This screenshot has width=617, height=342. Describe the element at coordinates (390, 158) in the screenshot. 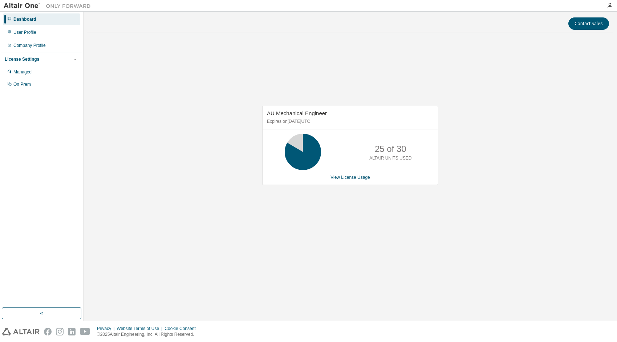

I see `p: ALTAIR UNITS USED` at that location.